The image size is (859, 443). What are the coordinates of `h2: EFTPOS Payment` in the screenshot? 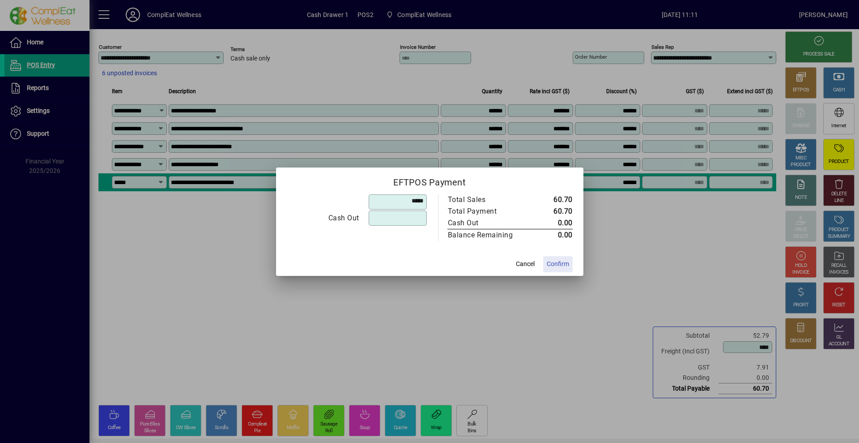 It's located at (430, 180).